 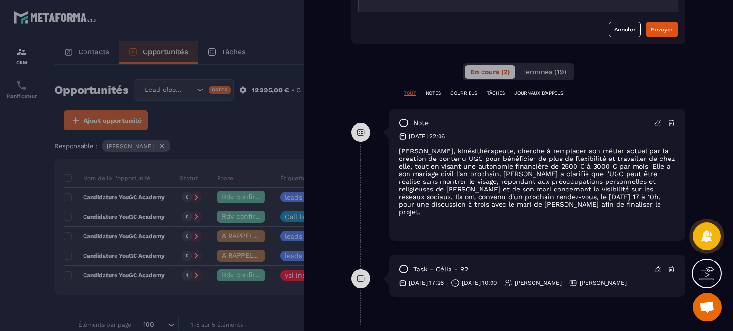 I want to click on div: Ouvrir le chat, so click(x=707, y=308).